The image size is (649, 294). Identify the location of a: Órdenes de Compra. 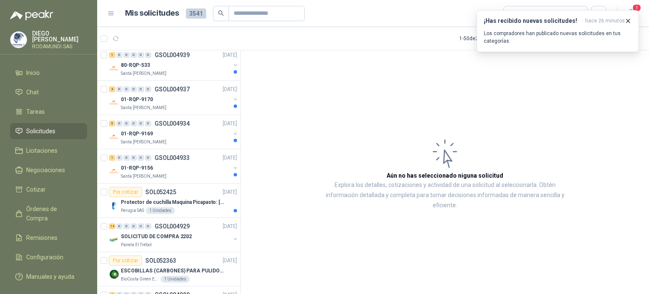
(49, 213).